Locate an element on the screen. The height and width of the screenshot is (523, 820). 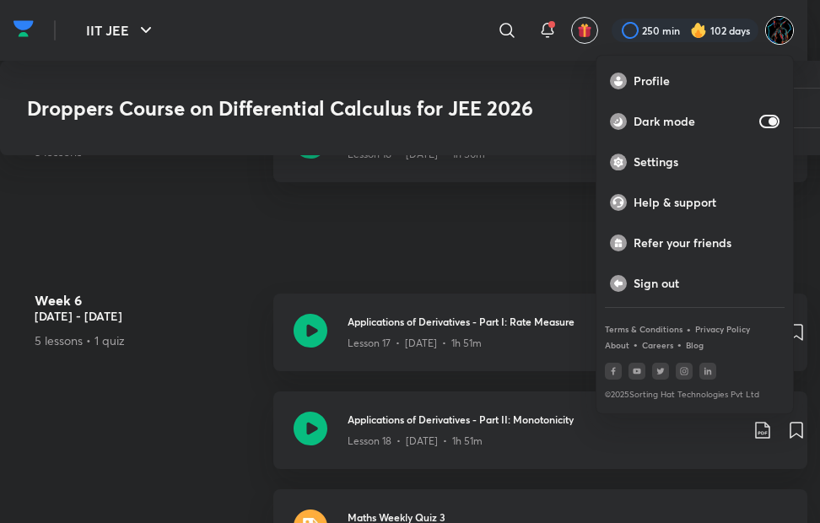
p: Sign out is located at coordinates (706, 284).